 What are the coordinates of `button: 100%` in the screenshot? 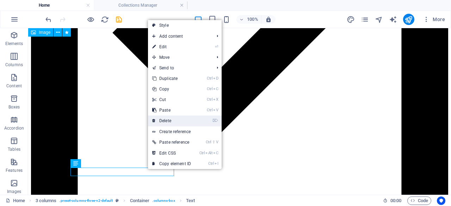 It's located at (249, 19).